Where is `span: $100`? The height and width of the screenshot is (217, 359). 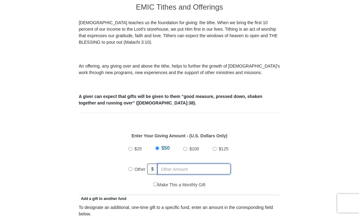
span: $100 is located at coordinates (194, 149).